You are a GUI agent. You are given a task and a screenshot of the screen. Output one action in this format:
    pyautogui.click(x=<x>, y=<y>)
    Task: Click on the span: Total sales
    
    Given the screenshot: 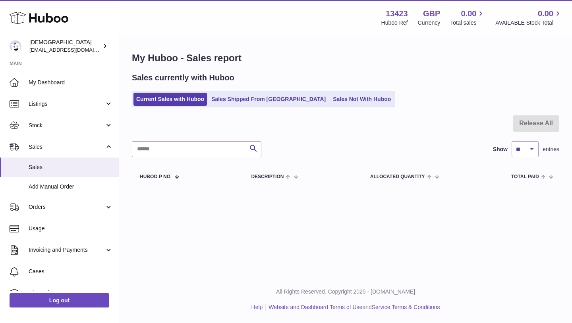 What is the action you would take?
    pyautogui.click(x=468, y=23)
    